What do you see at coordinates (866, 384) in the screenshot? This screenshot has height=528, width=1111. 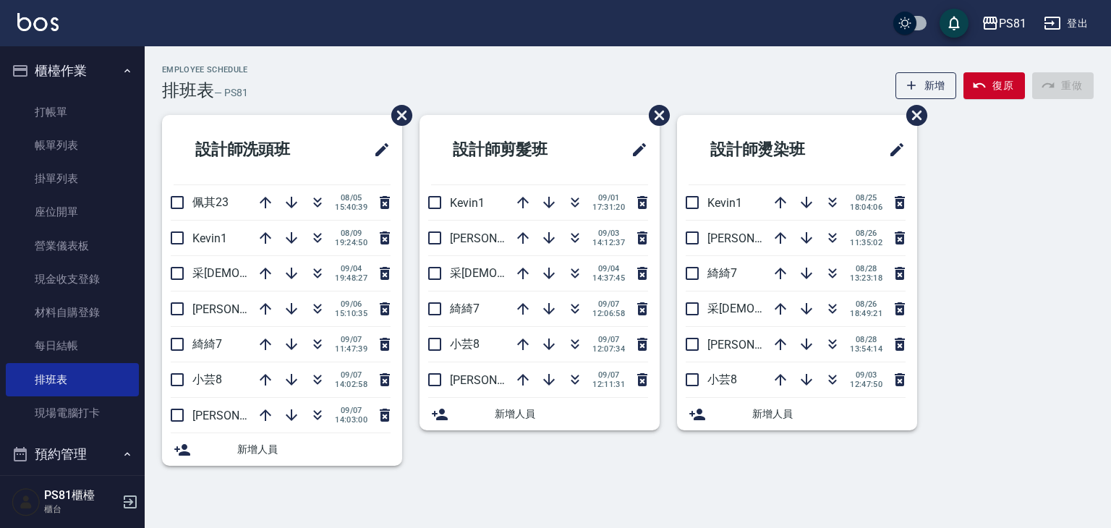 I see `span: 12:47:50` at bounding box center [866, 384].